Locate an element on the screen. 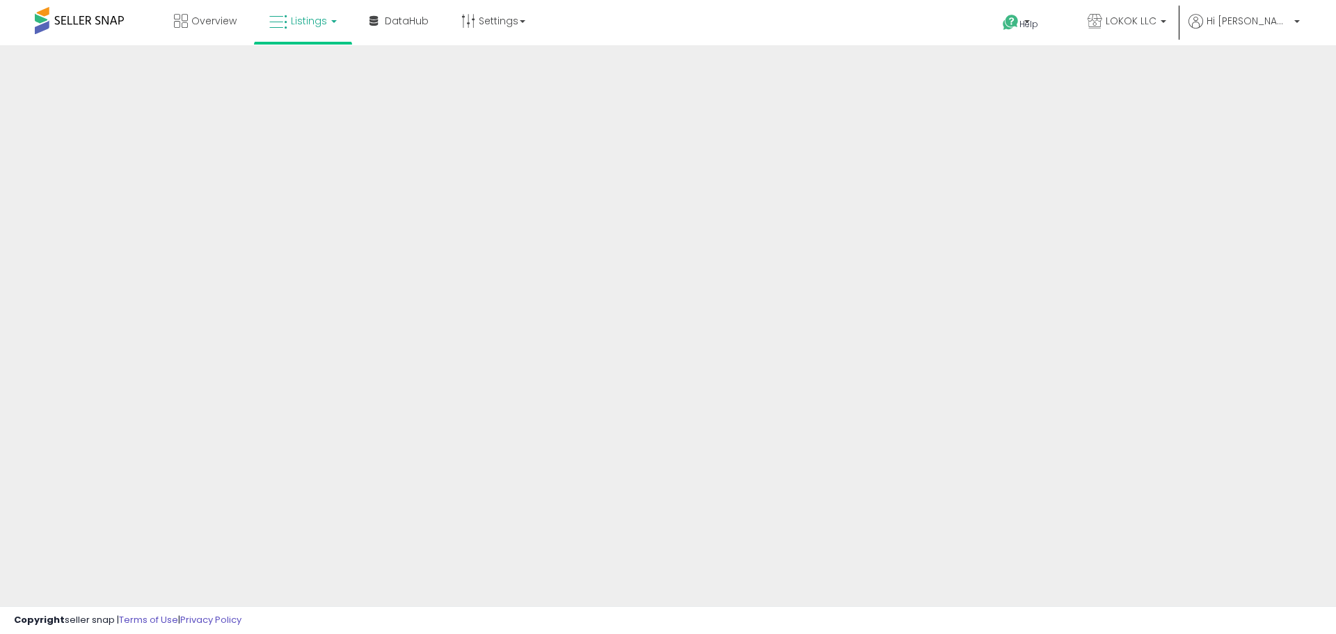  a: Privacy Policy is located at coordinates (211, 619).